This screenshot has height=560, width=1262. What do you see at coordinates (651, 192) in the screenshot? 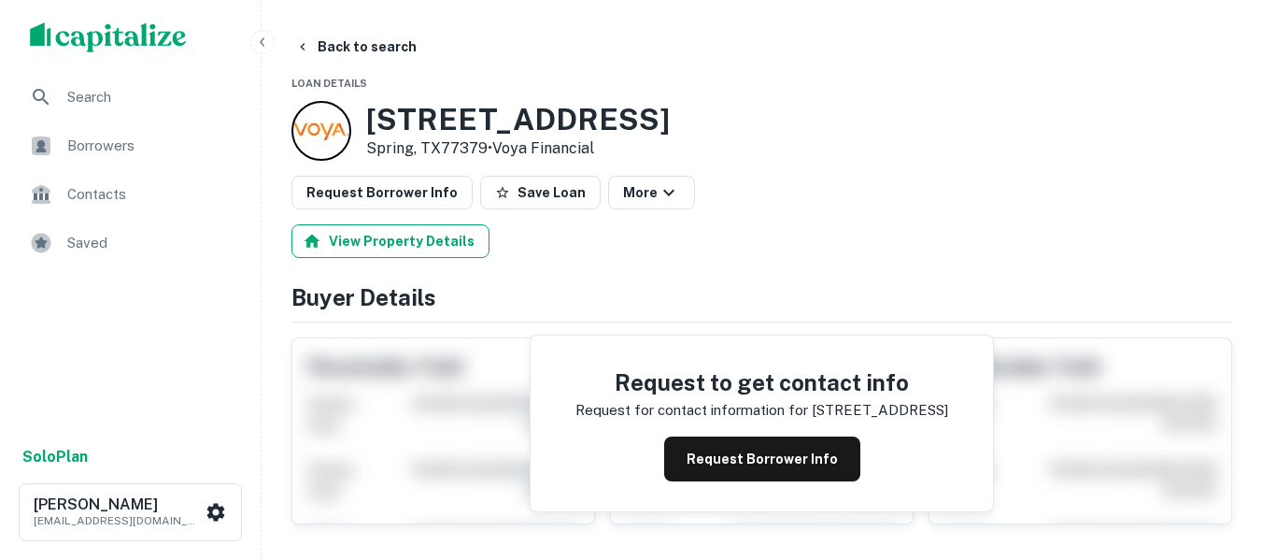
I see `button: More` at bounding box center [651, 192].